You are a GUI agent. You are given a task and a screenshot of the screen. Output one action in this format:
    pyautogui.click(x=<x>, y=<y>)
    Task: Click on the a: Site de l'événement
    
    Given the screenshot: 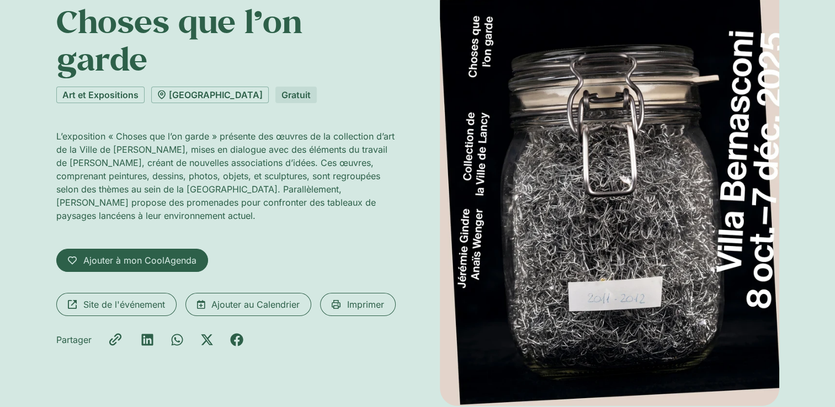 What is the action you would take?
    pyautogui.click(x=116, y=305)
    